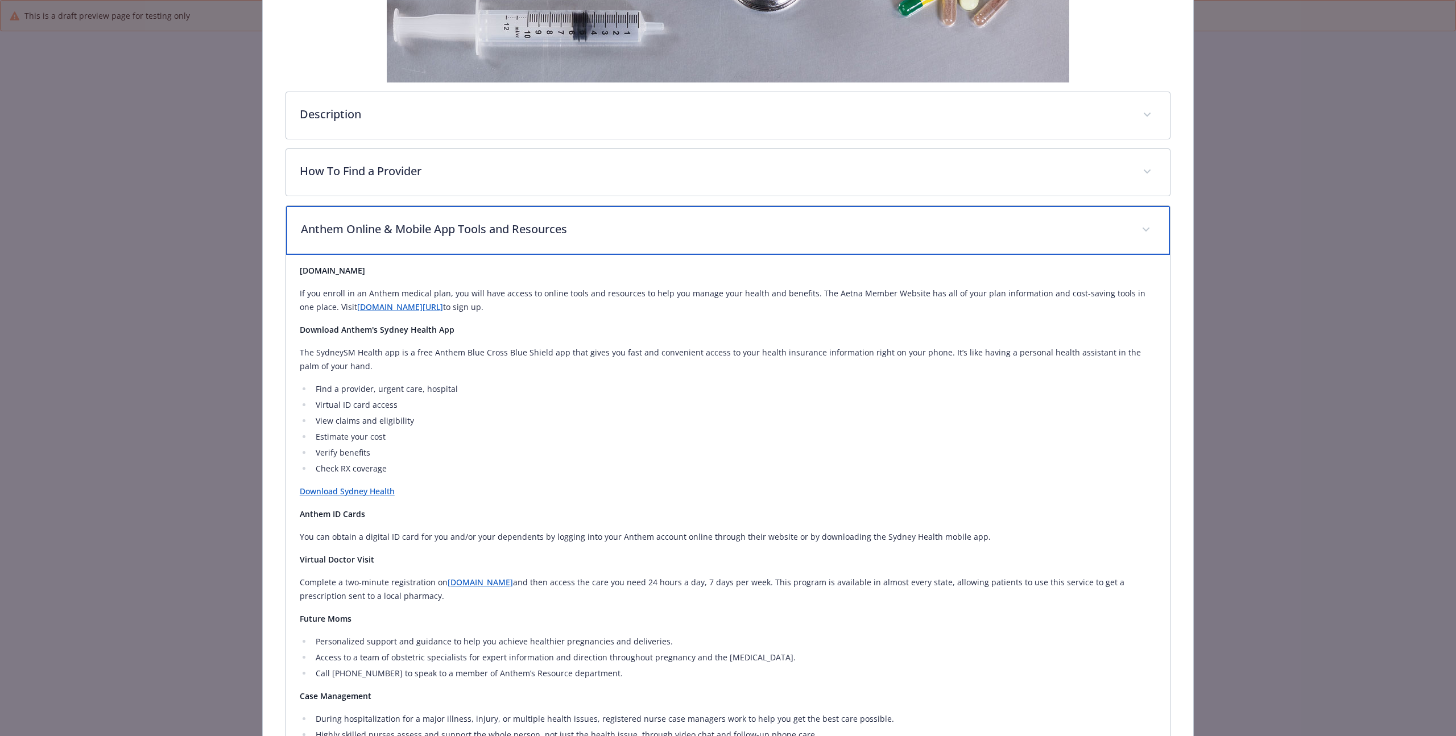  What do you see at coordinates (734, 421) in the screenshot?
I see `li: View claims and eligibility` at bounding box center [734, 421].